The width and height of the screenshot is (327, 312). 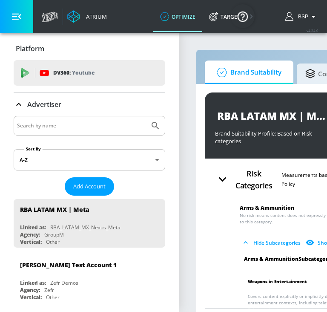 What do you see at coordinates (272, 242) in the screenshot?
I see `button: Hide Subcategories` at bounding box center [272, 242].